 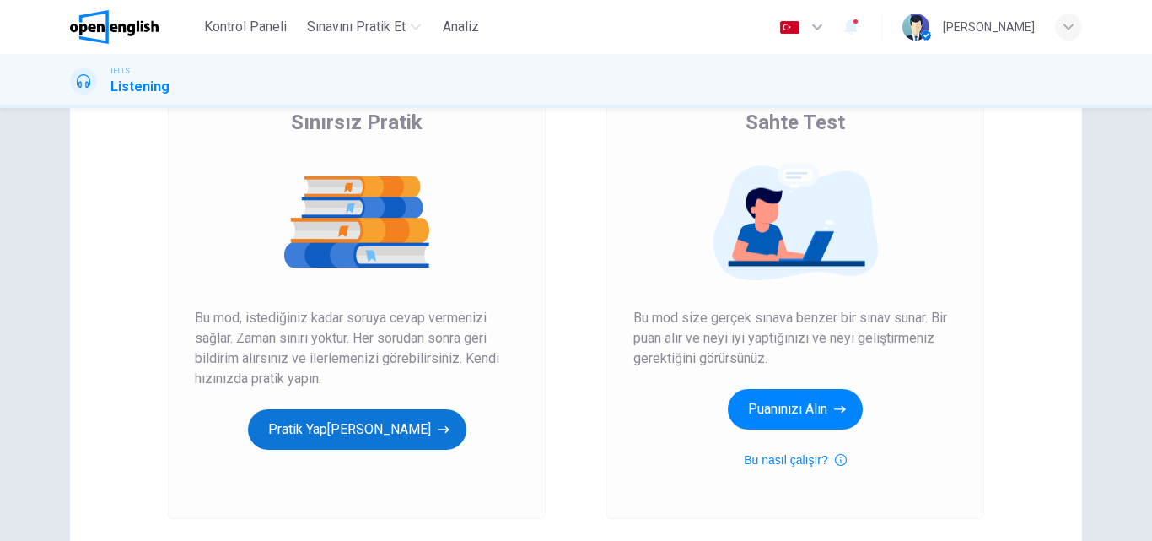 I want to click on h1: Listening, so click(x=140, y=87).